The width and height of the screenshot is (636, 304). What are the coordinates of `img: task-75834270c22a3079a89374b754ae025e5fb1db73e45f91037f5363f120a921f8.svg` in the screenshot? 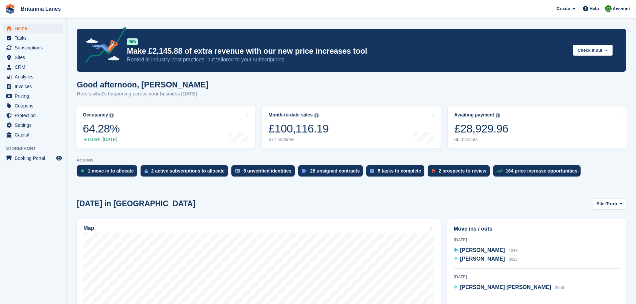 It's located at (372, 171).